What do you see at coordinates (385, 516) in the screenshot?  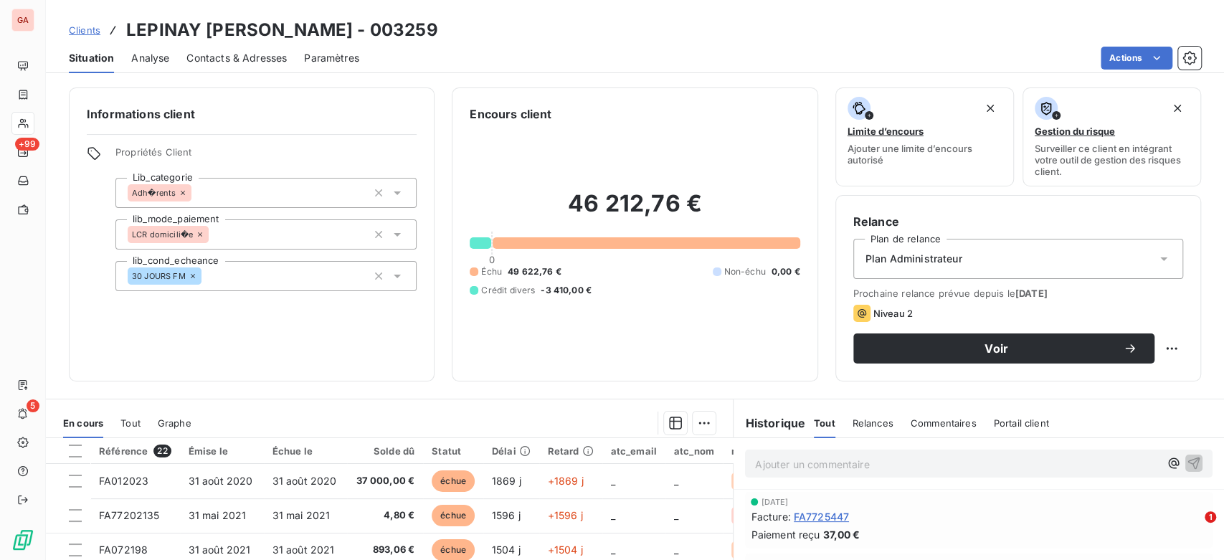 I see `span: 4,80 €` at bounding box center [385, 516].